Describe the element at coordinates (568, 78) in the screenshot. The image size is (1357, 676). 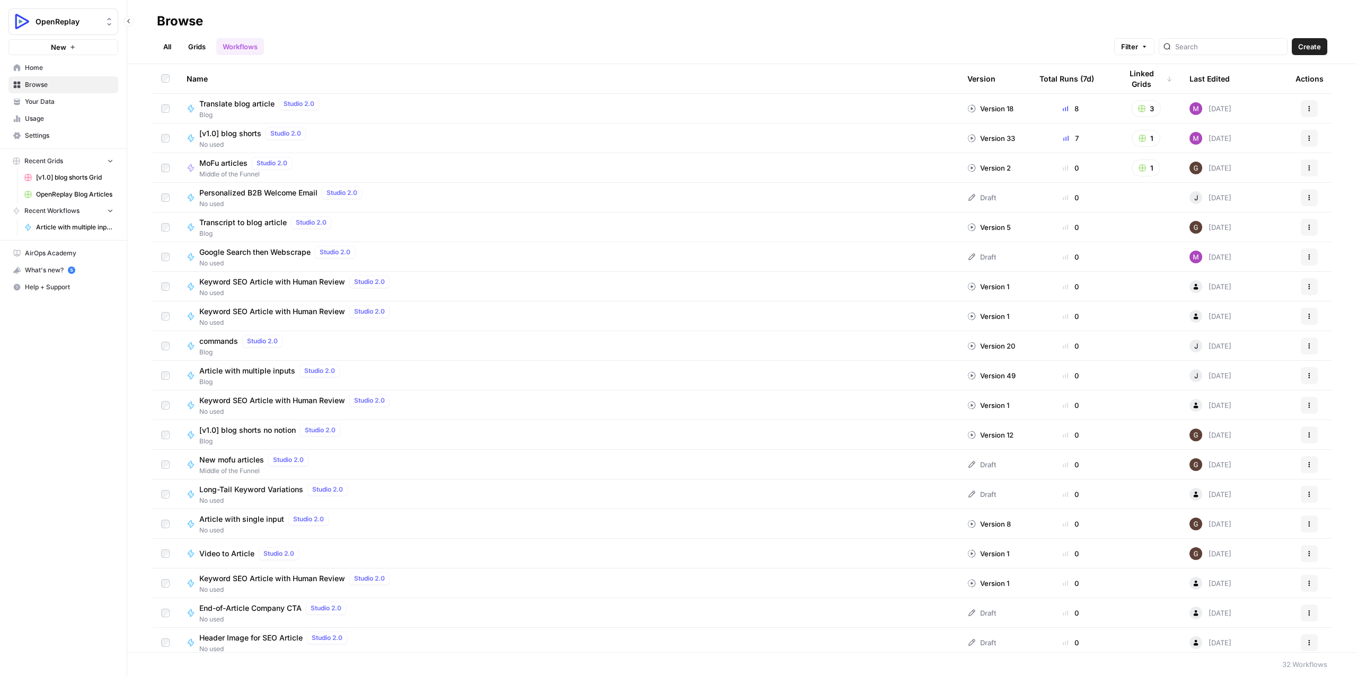
I see `div: Name` at that location.